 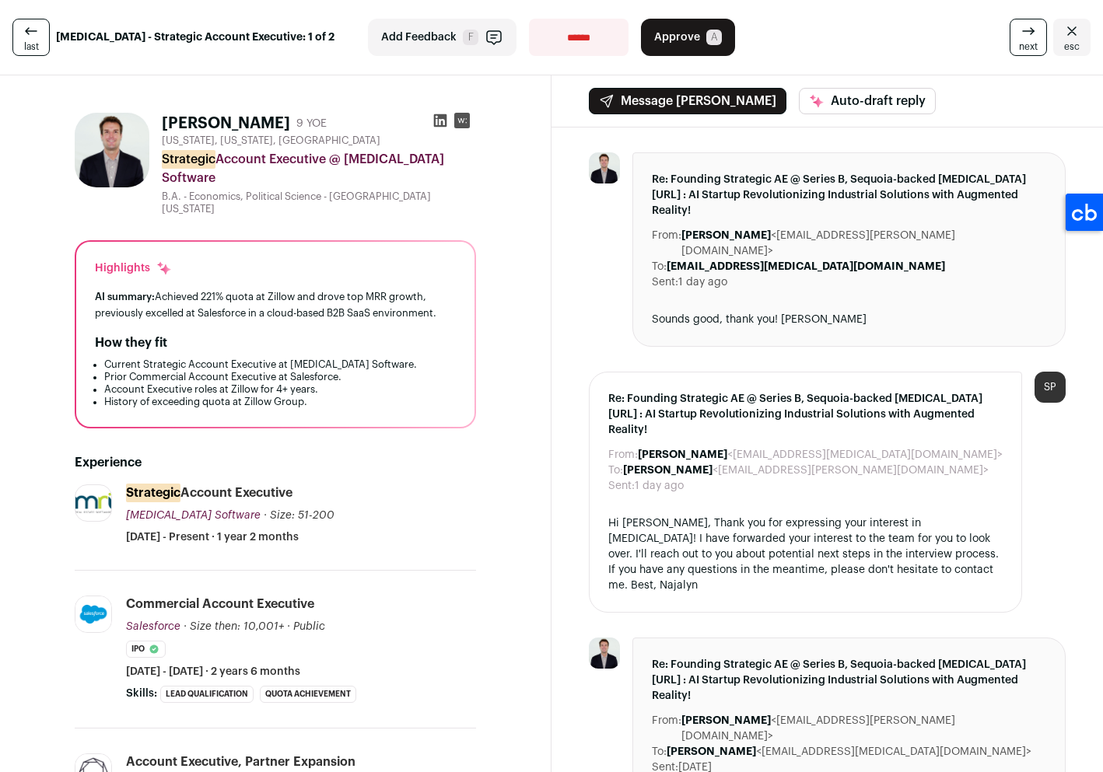 I want to click on div: Highlights, so click(x=133, y=268).